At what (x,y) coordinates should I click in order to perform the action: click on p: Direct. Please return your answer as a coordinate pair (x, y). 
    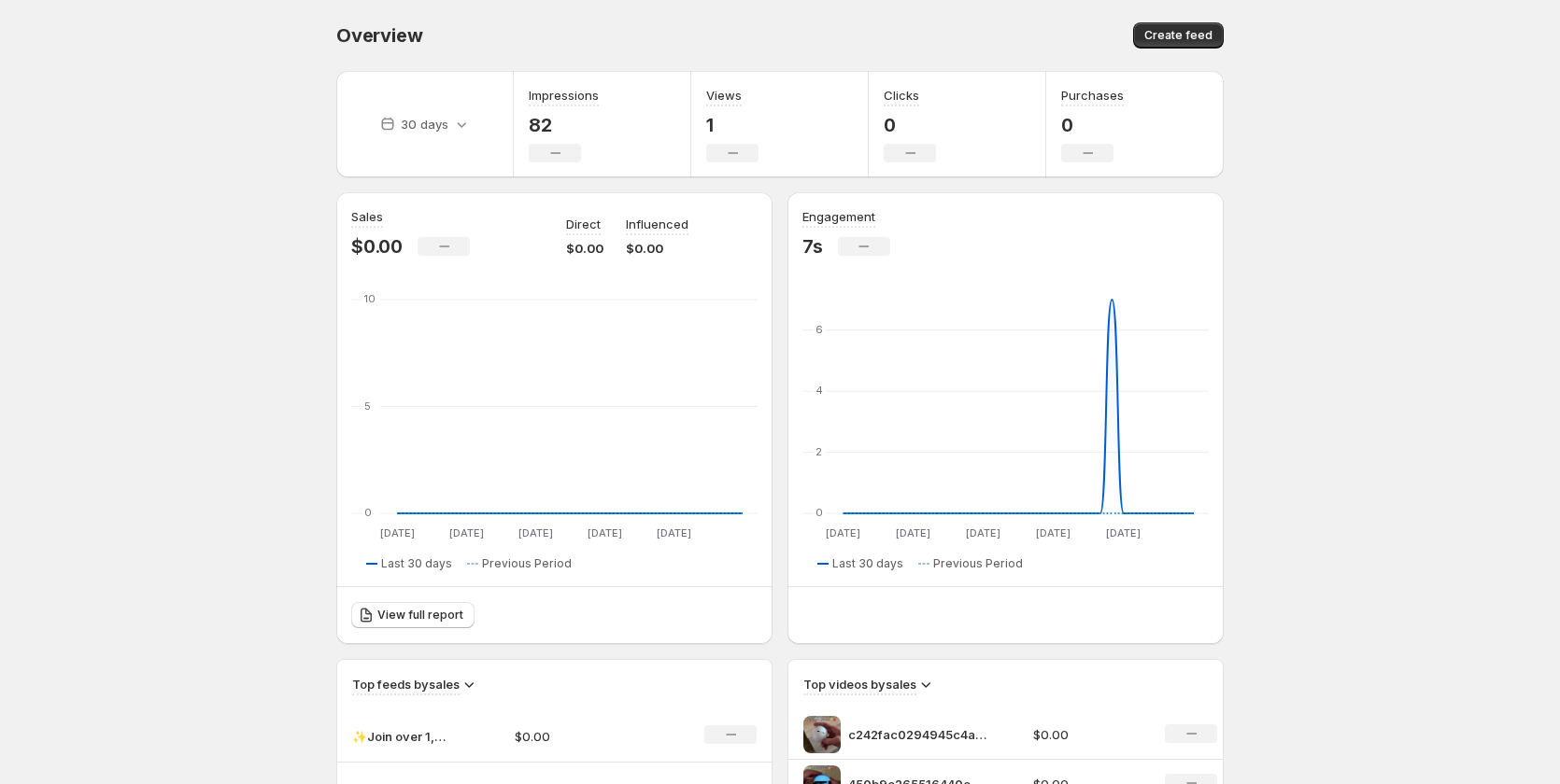
    Looking at the image, I should click on (583, 224).